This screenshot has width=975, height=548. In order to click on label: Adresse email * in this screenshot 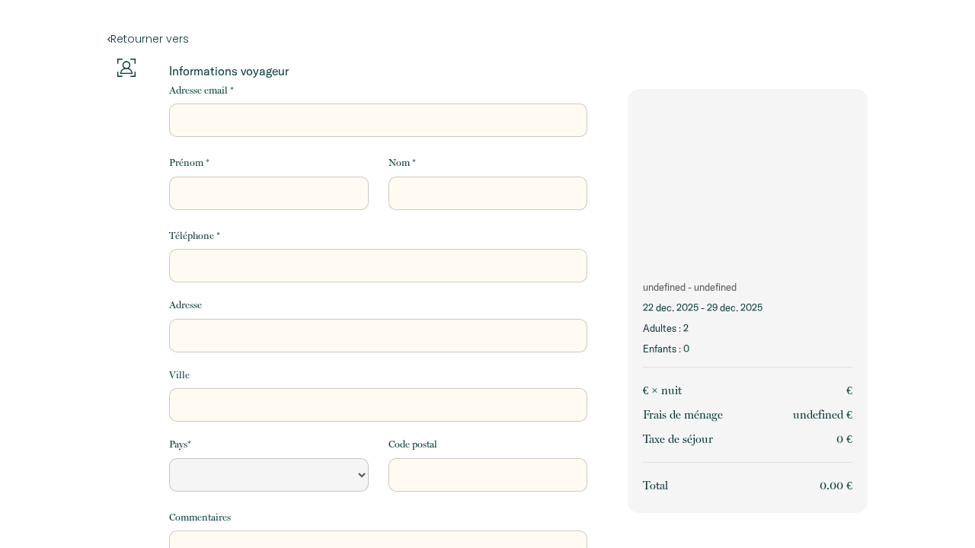, I will do `click(201, 91)`.